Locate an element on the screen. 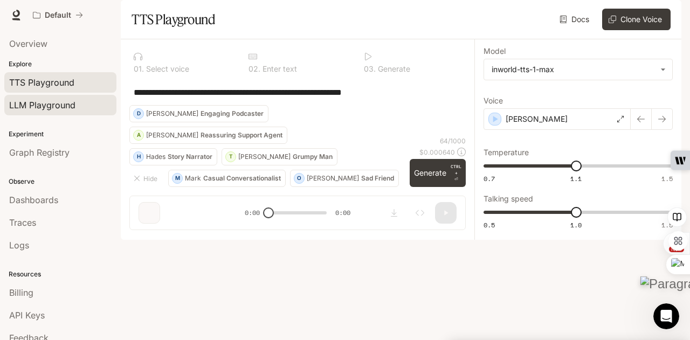  p: 0 3 . is located at coordinates (370, 69).